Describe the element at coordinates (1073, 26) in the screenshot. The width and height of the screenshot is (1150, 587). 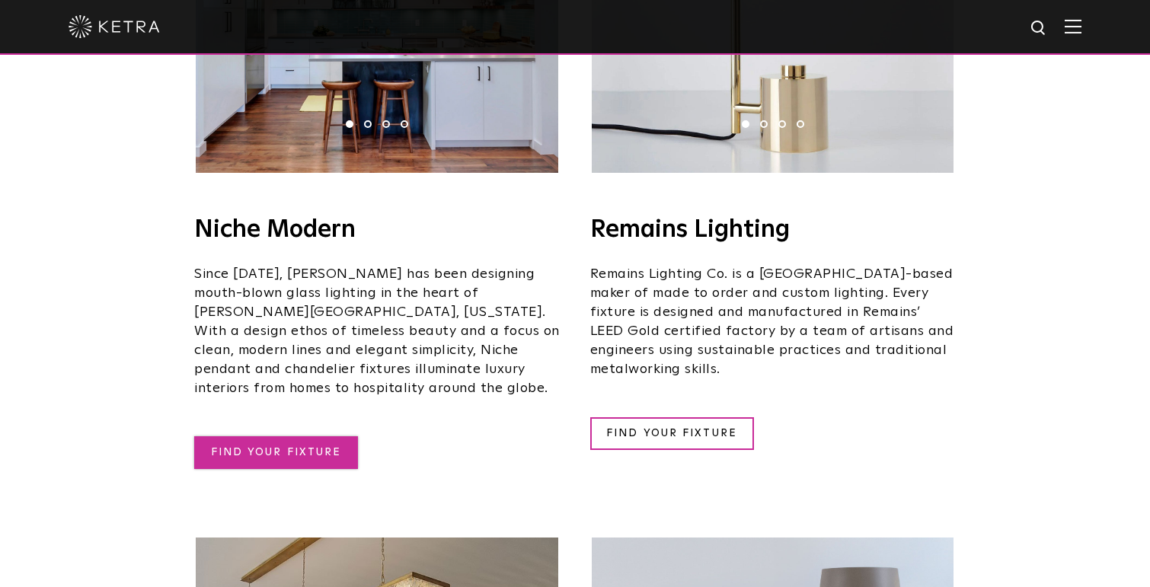
I see `img: Hamburger%20Nav.svg` at that location.